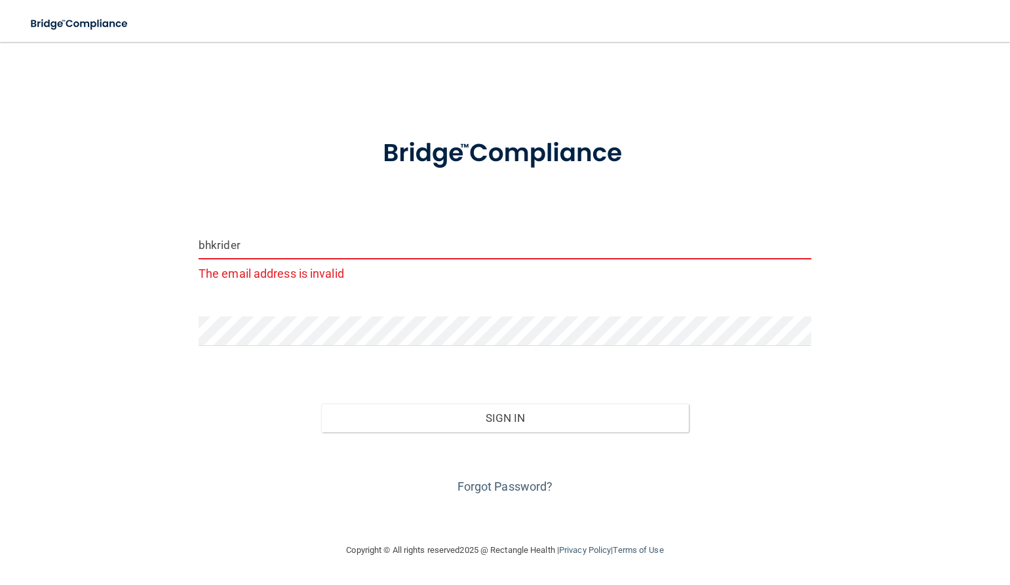 This screenshot has width=1010, height=585. I want to click on p: The email address is invalid, so click(505, 273).